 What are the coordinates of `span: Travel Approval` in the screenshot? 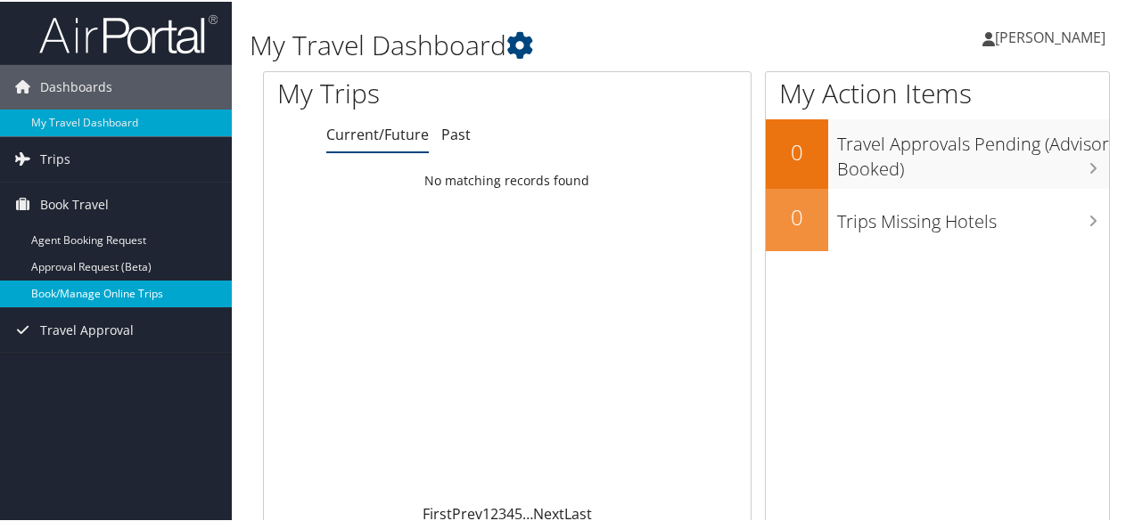 It's located at (86, 329).